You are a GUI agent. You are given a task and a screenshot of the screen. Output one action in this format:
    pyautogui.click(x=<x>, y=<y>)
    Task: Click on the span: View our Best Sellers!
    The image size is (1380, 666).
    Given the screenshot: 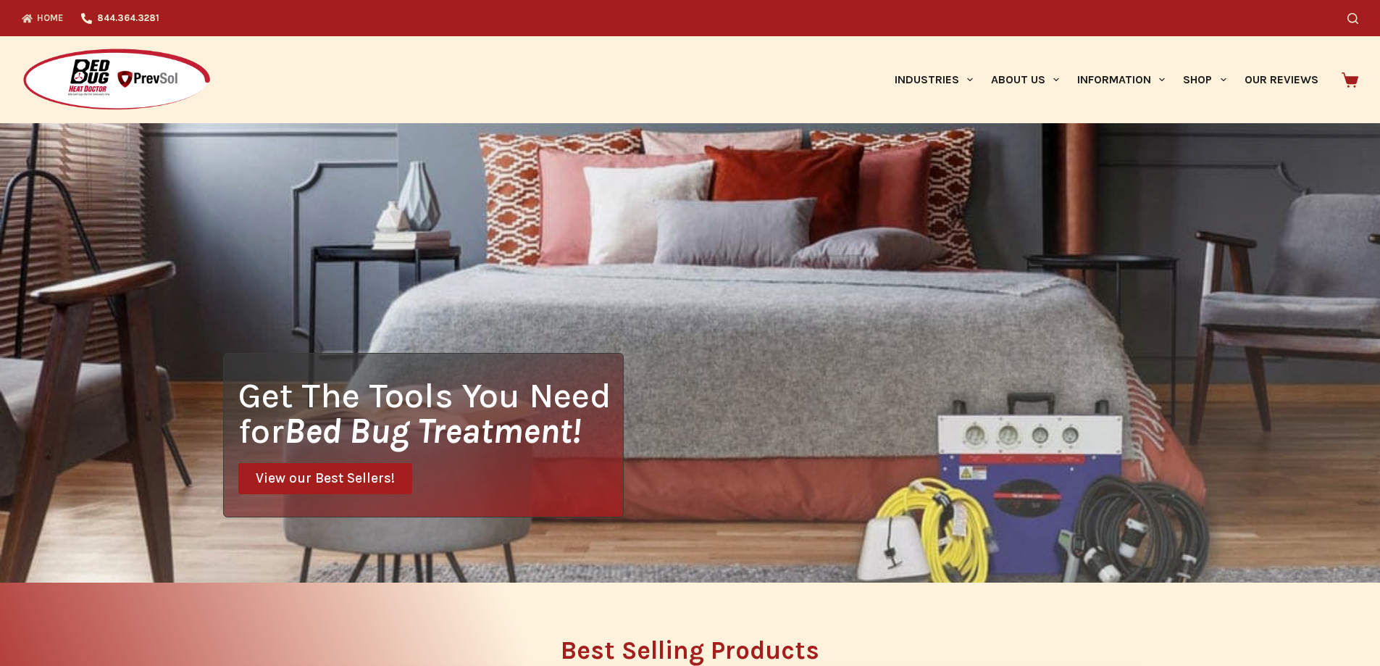 What is the action you would take?
    pyautogui.click(x=325, y=478)
    